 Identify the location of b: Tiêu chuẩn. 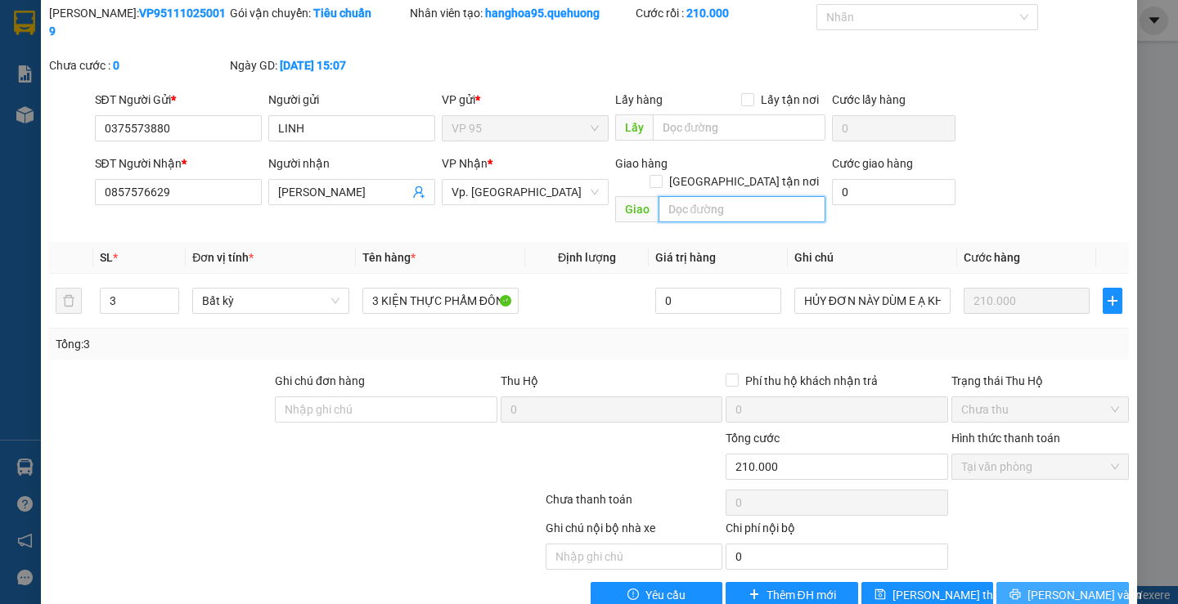
(342, 13).